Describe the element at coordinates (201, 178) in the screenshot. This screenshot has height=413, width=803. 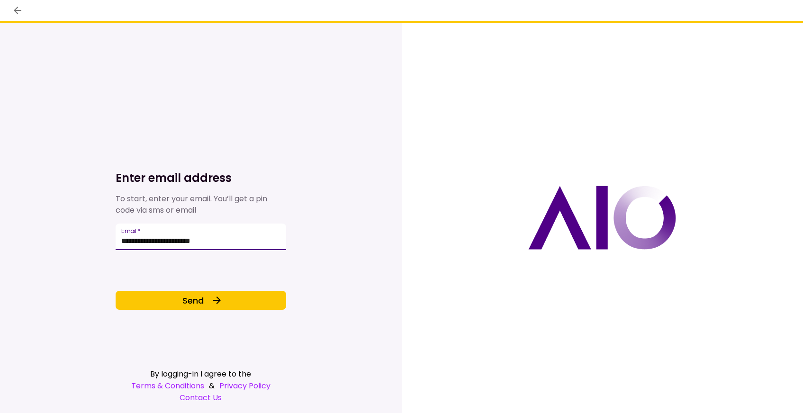
I see `h1: Enter email address` at that location.